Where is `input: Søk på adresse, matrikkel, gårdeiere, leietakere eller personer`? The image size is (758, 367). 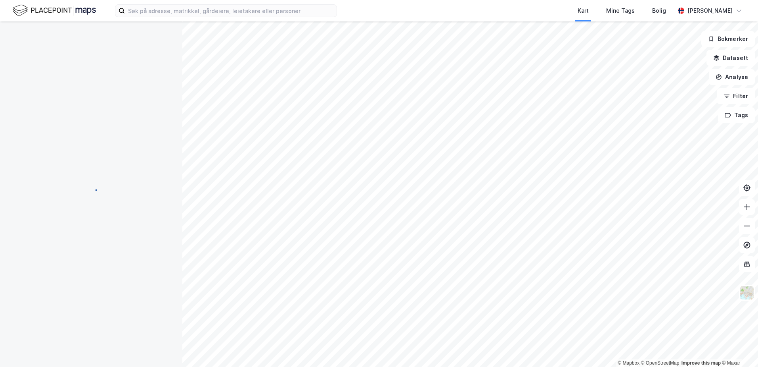
input: Søk på adresse, matrikkel, gårdeiere, leietakere eller personer is located at coordinates (231, 11).